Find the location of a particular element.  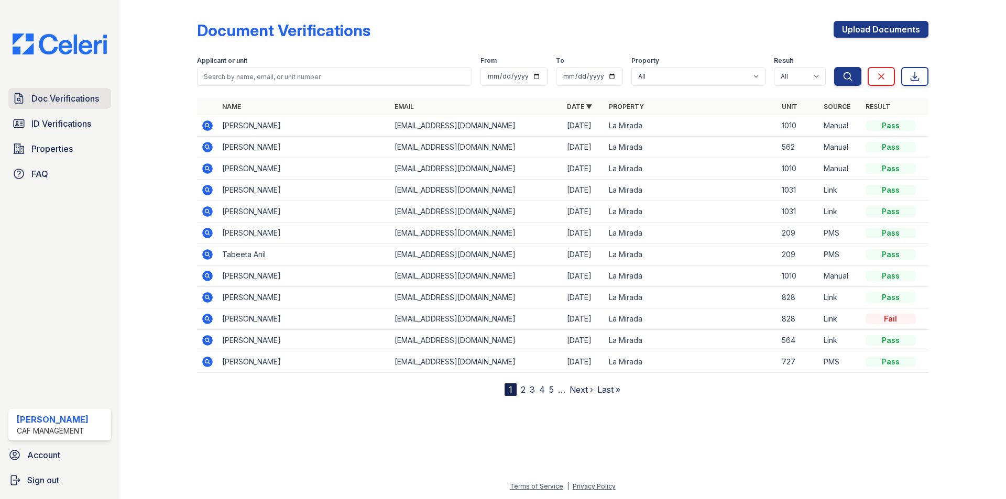

a: 4 is located at coordinates (542, 390).